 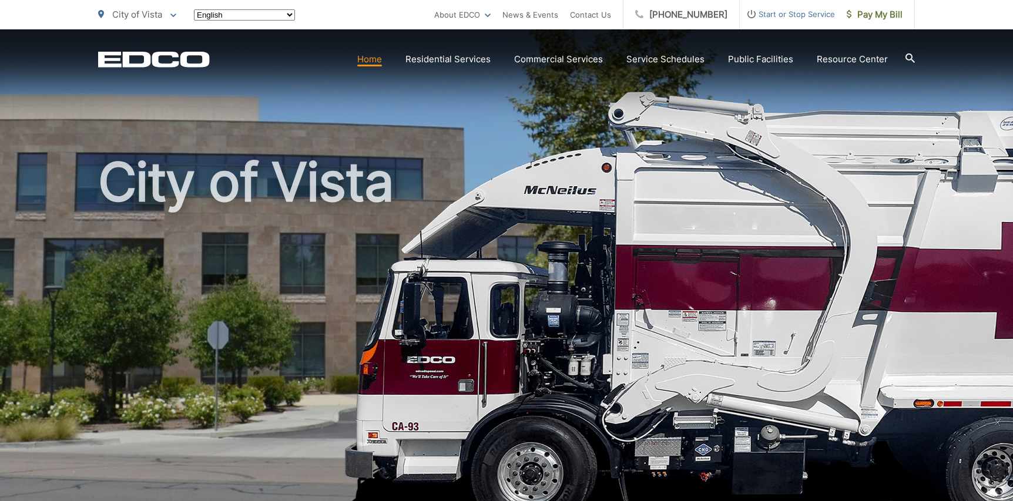 I want to click on a: About EDCO, so click(x=462, y=15).